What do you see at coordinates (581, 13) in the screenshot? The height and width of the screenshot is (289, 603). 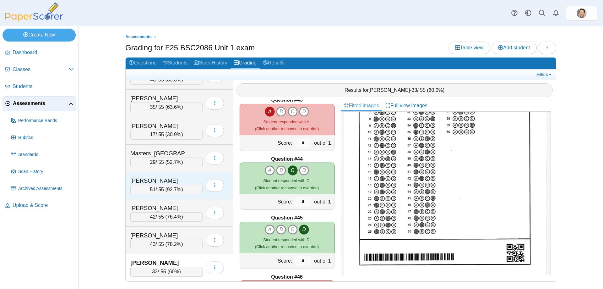 I see `img: ps.HSacT1knwhZLr8ZK` at bounding box center [581, 13].